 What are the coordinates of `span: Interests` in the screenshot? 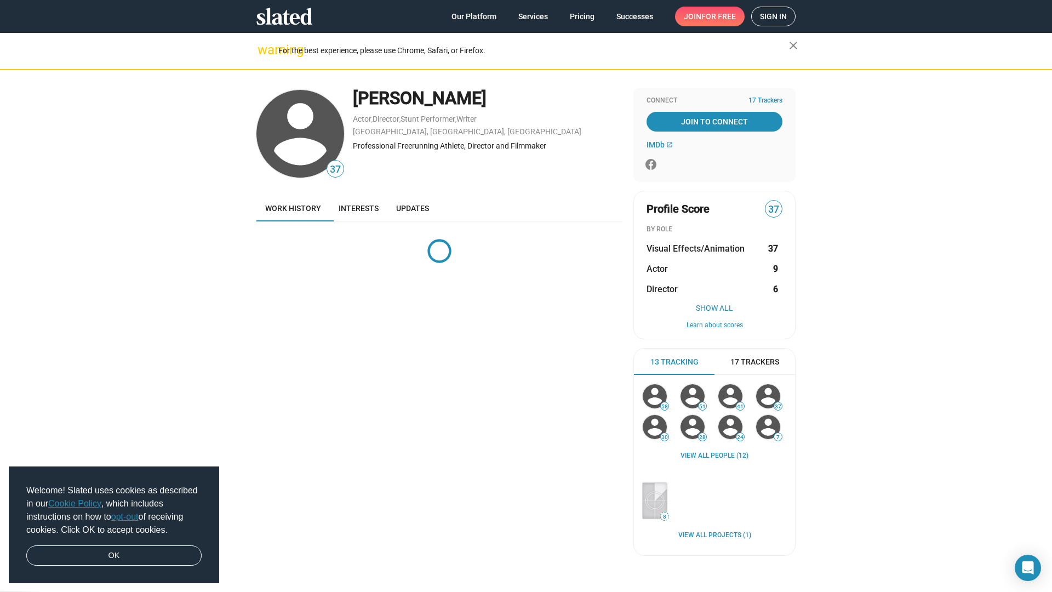 It's located at (358, 208).